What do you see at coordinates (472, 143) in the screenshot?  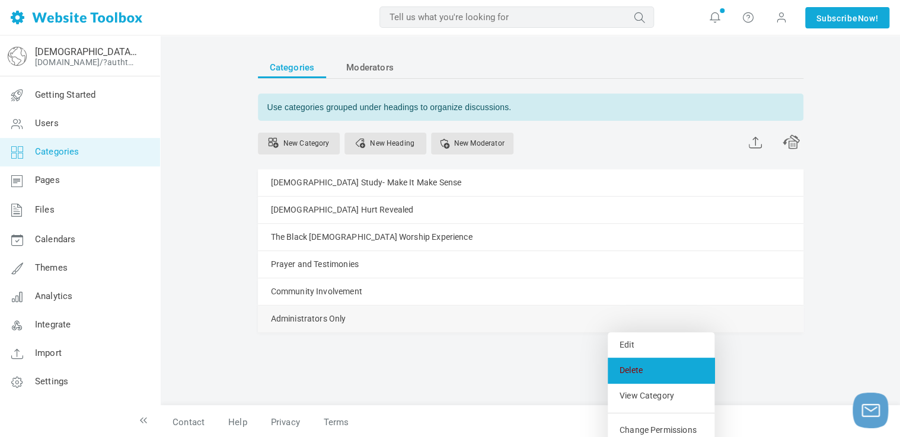 I see `a: Assigning a user as a moderator for a category gives them permission to help oversee the content` at bounding box center [472, 143].